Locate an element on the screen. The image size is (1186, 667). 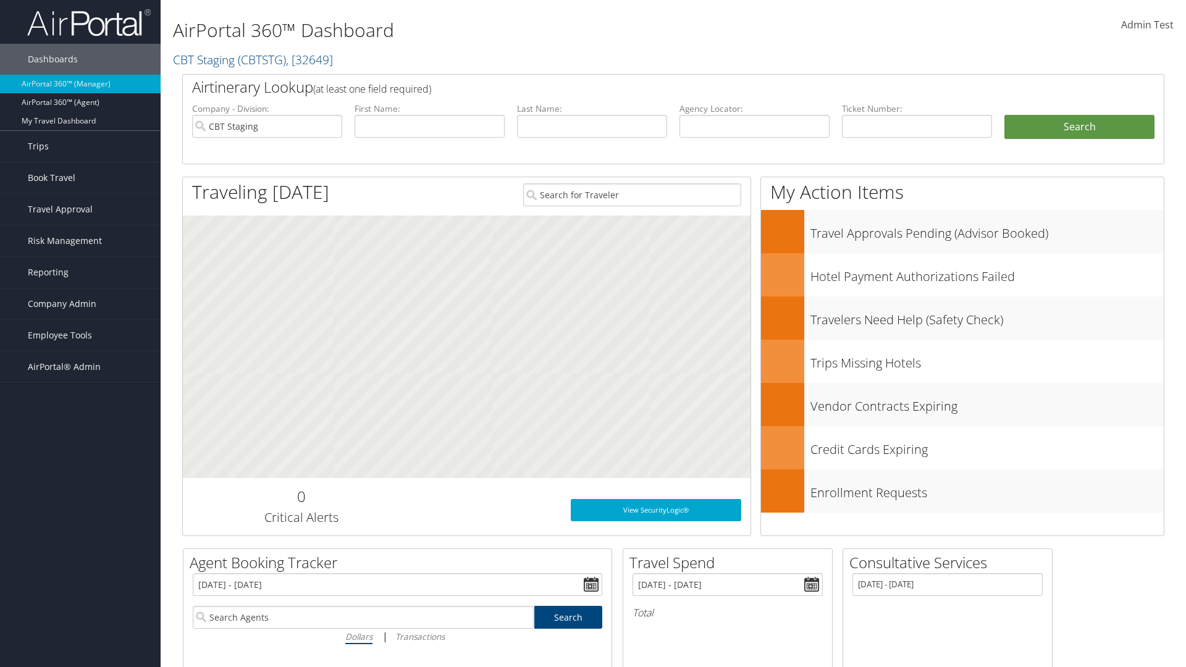
span: Trips is located at coordinates (38, 146).